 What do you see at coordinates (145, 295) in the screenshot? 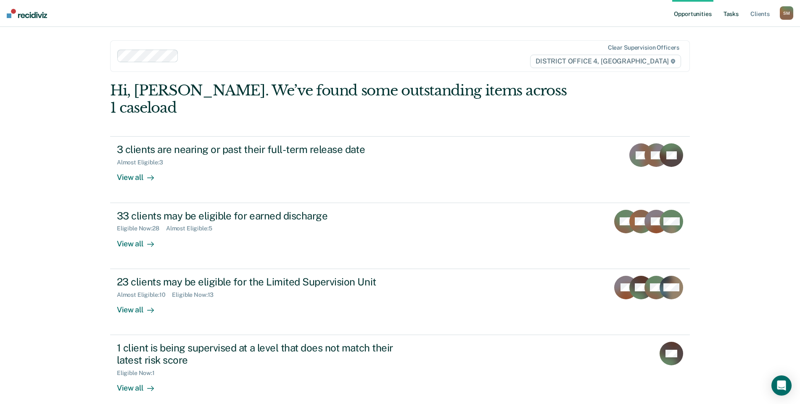
I see `div: Almost Eligible : 10` at bounding box center [145, 295].